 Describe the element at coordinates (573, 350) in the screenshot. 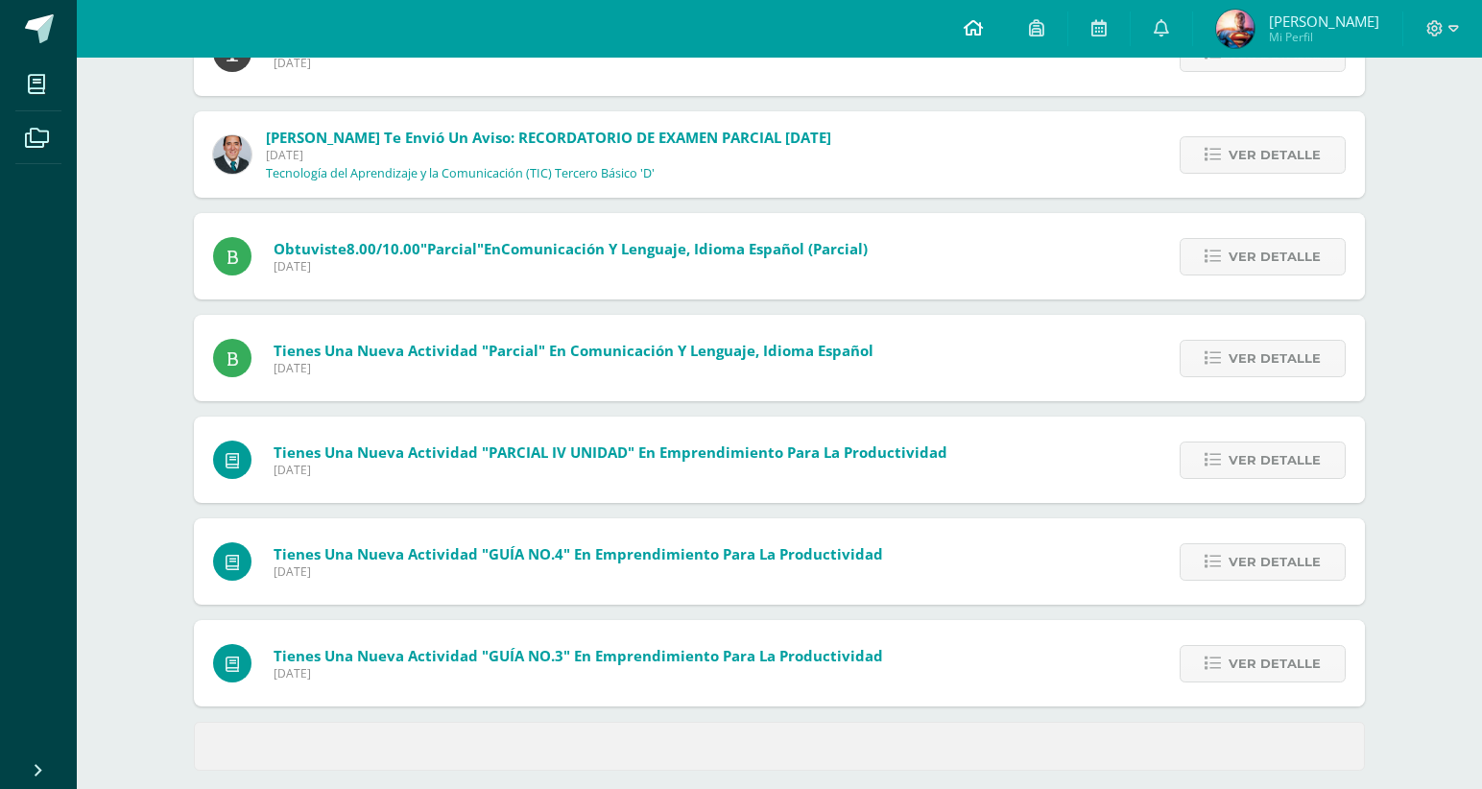

I see `span: Tienes una nueva actividad "Parcial" En Comunicación y Lenguaje, Idioma Español` at that location.